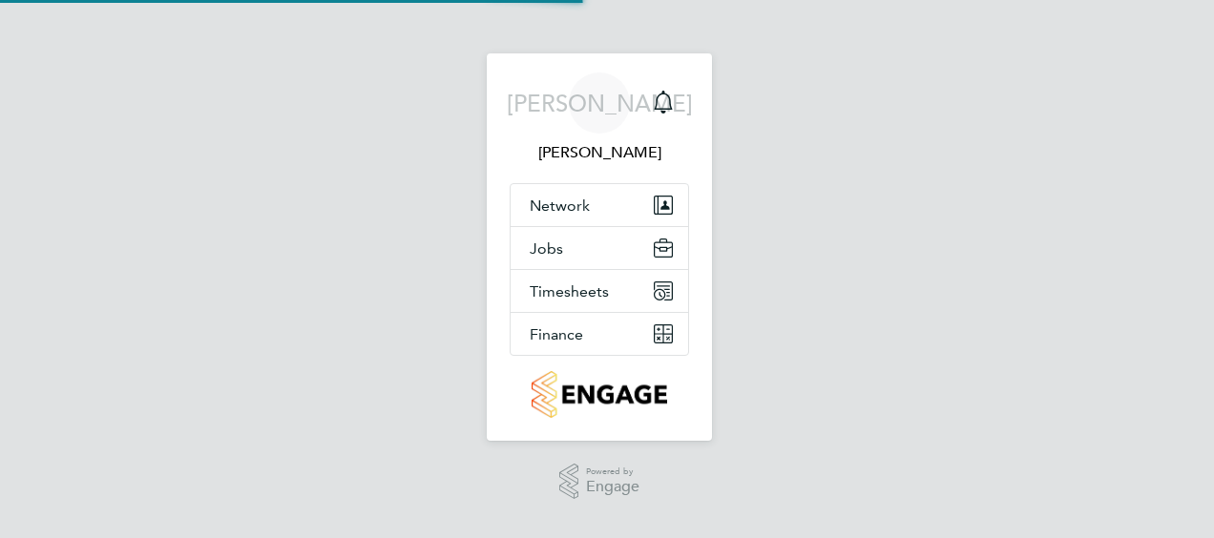 Image resolution: width=1214 pixels, height=538 pixels. What do you see at coordinates (599, 482) in the screenshot?
I see `a: Powered byEngage` at bounding box center [599, 482].